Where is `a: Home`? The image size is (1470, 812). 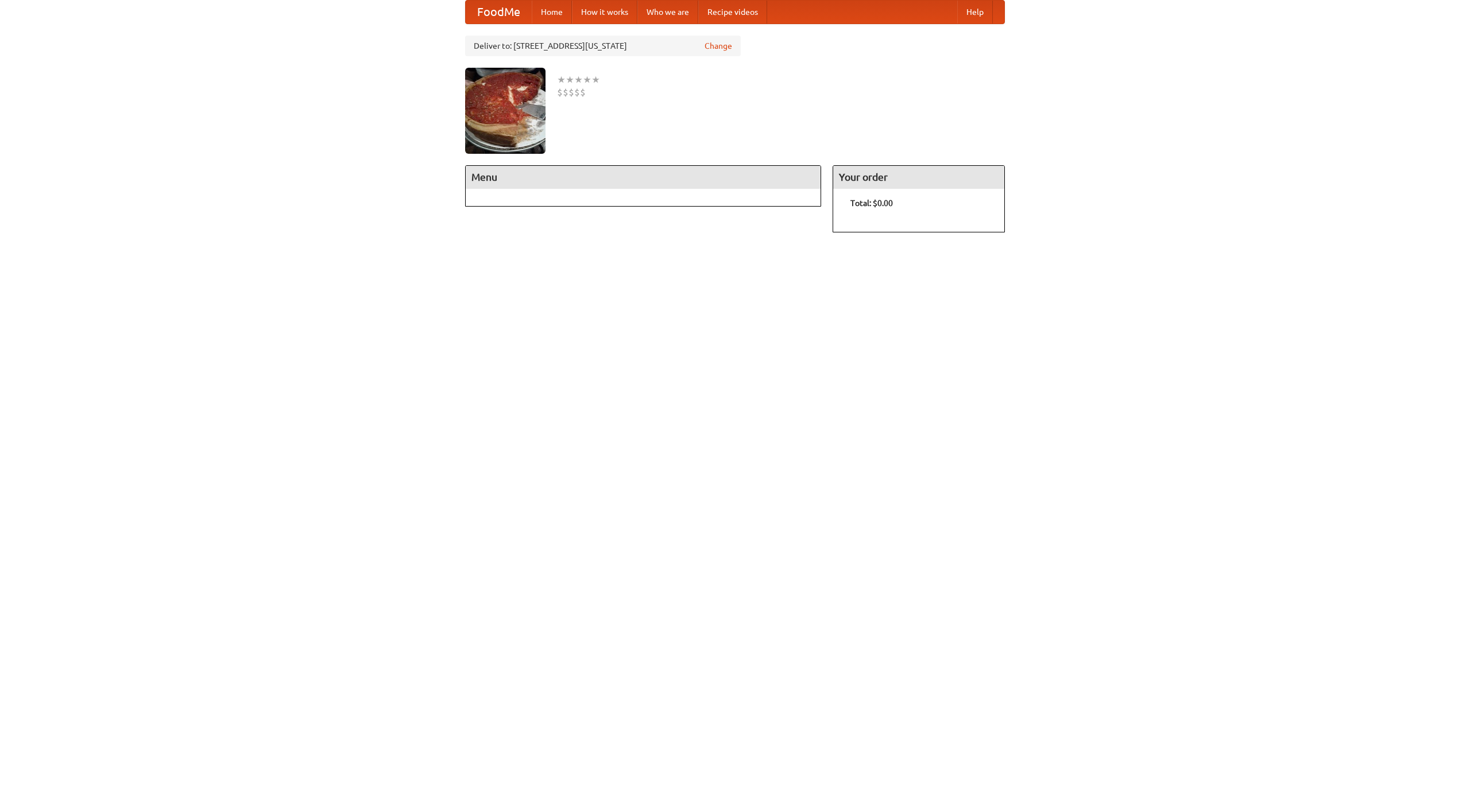
a: Home is located at coordinates (552, 12).